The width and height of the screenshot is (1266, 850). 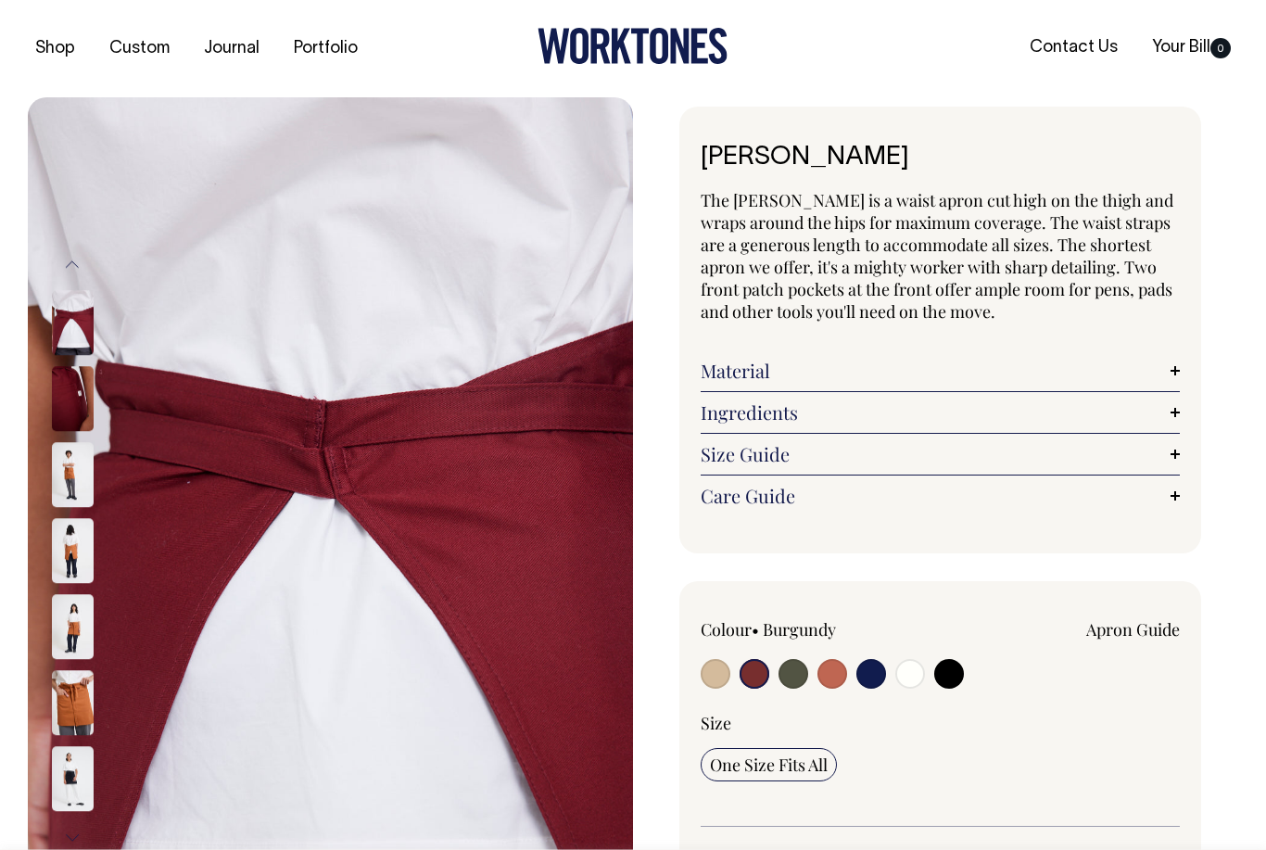 What do you see at coordinates (796, 629) in the screenshot?
I see `div: Colour` at bounding box center [796, 629].